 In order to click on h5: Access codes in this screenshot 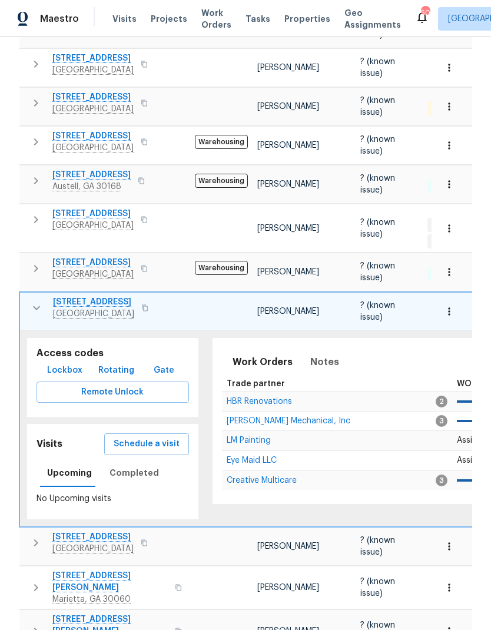, I will do `click(112, 353)`.